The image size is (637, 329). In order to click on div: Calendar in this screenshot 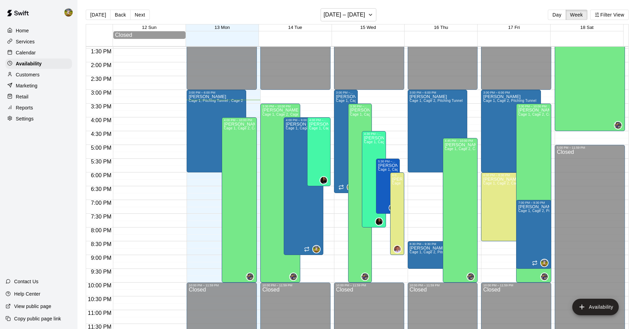, I will do `click(39, 53)`.